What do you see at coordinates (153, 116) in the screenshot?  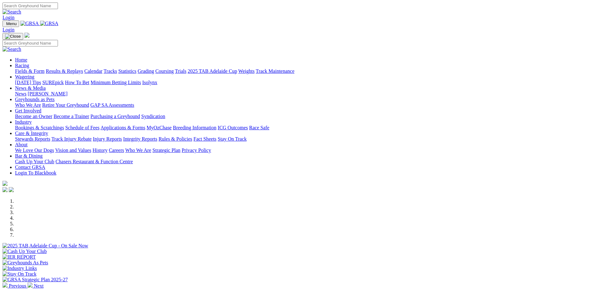 I see `a: Syndication` at bounding box center [153, 116].